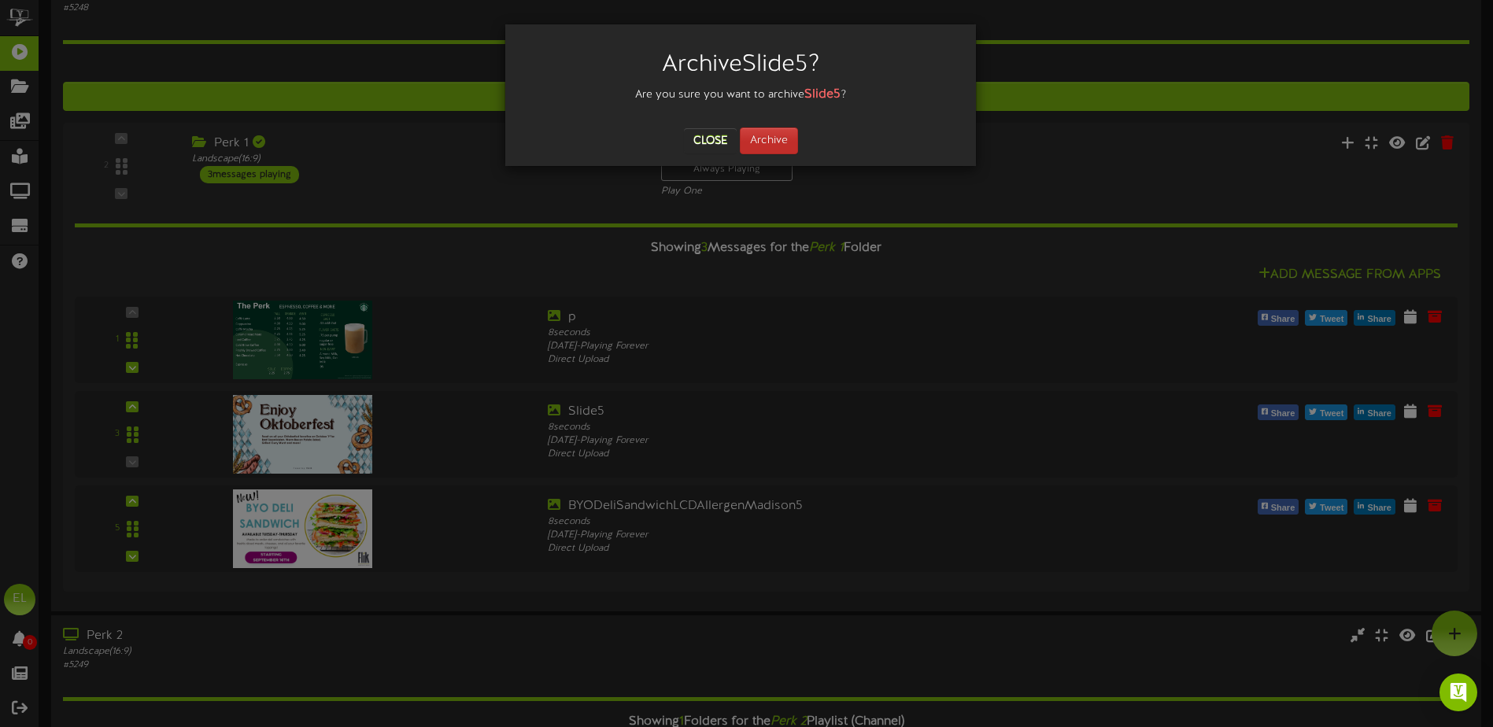 The image size is (1493, 727). What do you see at coordinates (823, 94) in the screenshot?
I see `strong: Slide5` at bounding box center [823, 94].